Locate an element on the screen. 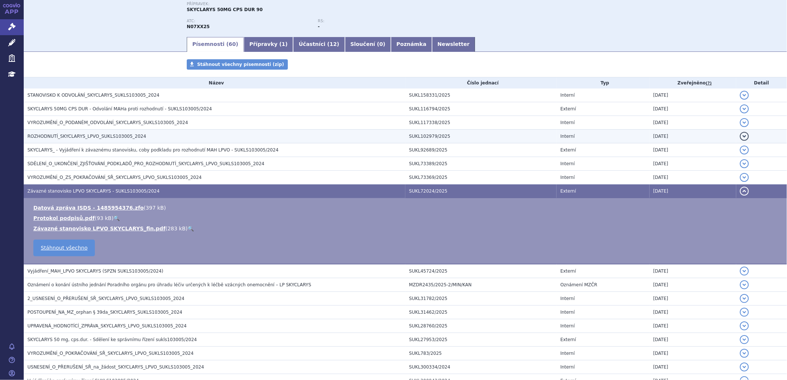 Image resolution: width=787 pixels, height=380 pixels. p: ATC: is located at coordinates (249, 21).